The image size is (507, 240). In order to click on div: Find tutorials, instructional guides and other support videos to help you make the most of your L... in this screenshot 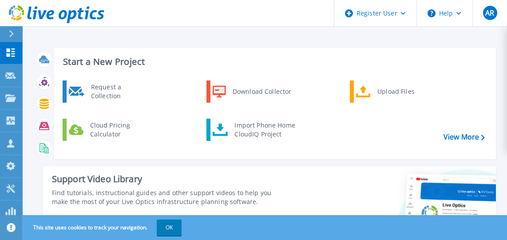, I will do `click(169, 197)`.